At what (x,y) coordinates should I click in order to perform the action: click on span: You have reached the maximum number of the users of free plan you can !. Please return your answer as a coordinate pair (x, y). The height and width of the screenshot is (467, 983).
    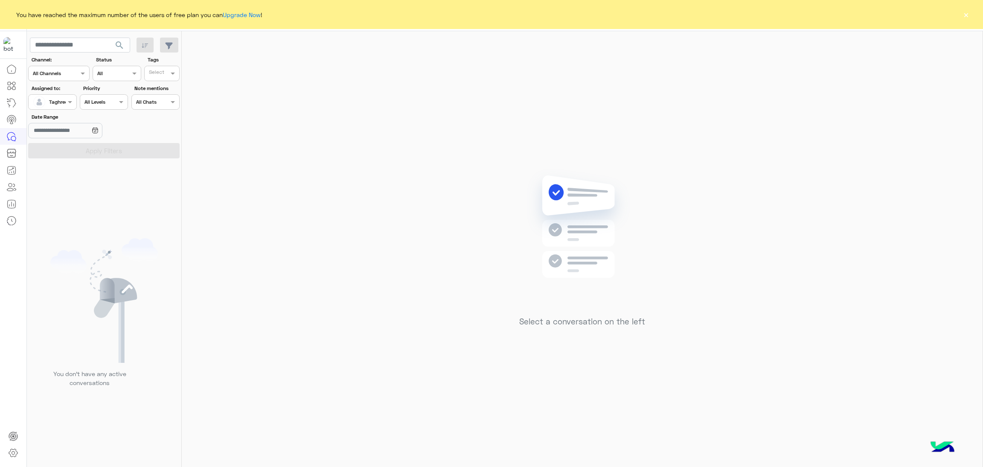
    Looking at the image, I should click on (139, 15).